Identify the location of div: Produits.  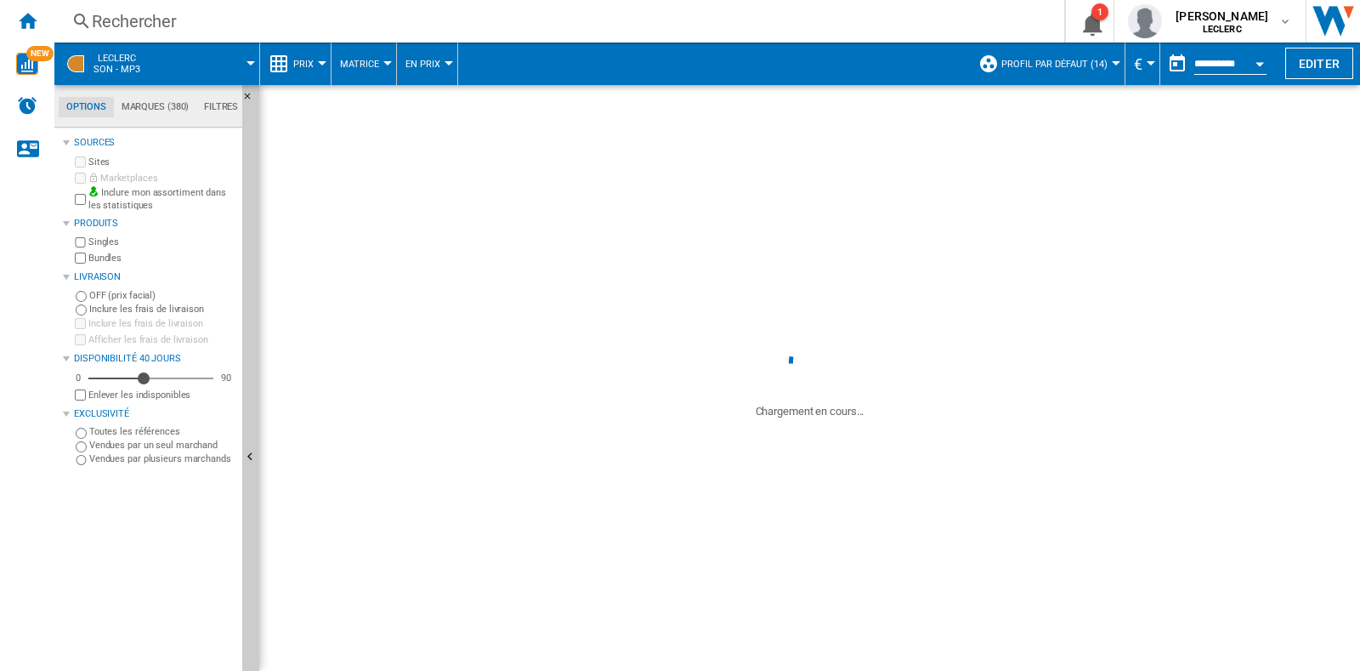
(155, 224).